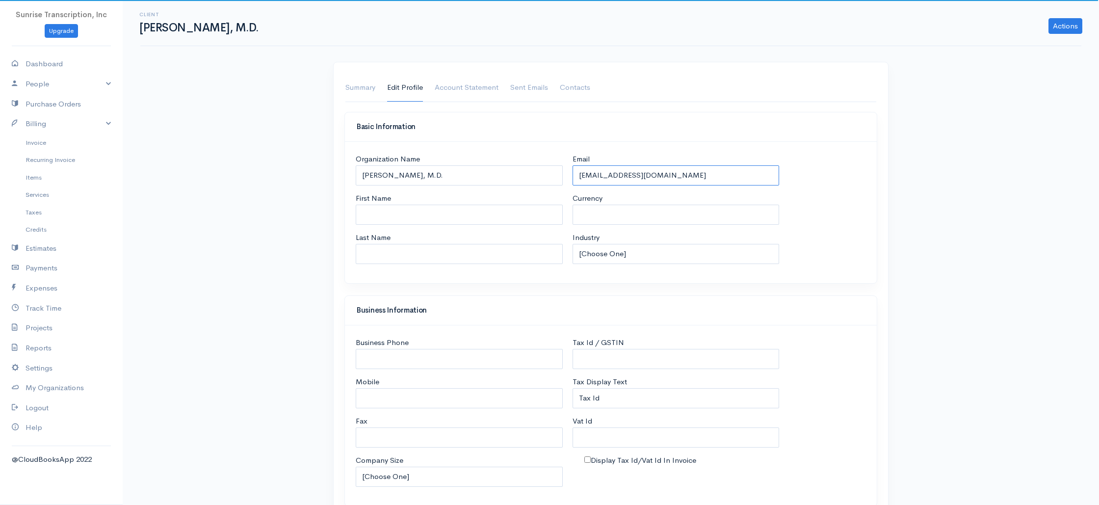 The width and height of the screenshot is (1099, 505). What do you see at coordinates (405, 88) in the screenshot?
I see `a: Edit Profile` at bounding box center [405, 88].